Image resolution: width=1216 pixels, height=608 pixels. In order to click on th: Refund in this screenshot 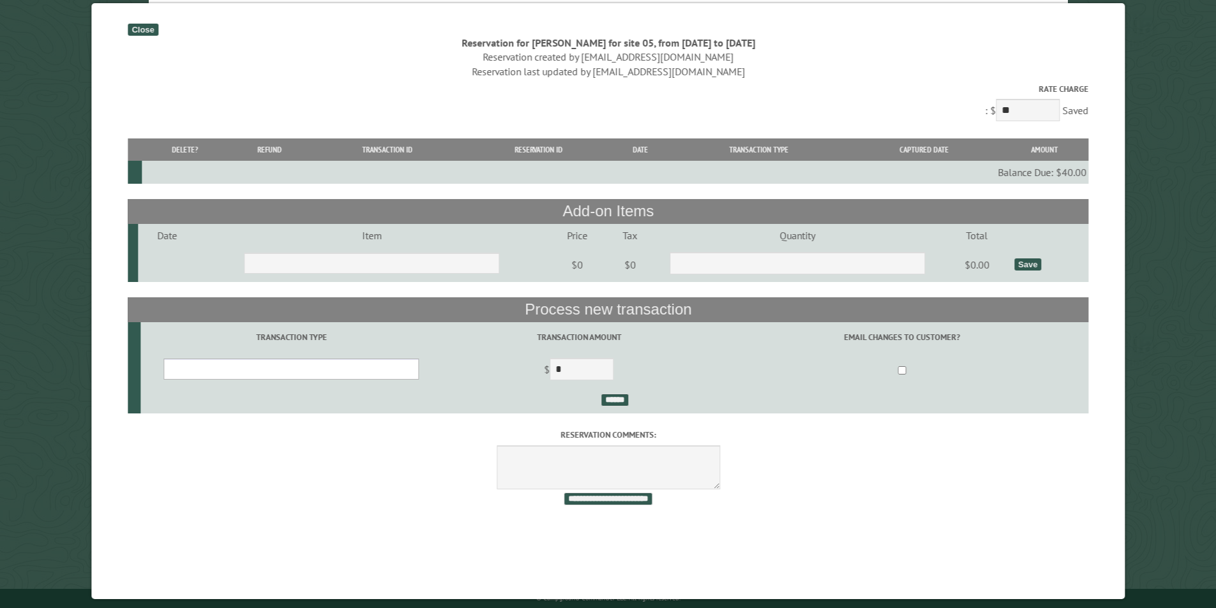, I will do `click(269, 149)`.